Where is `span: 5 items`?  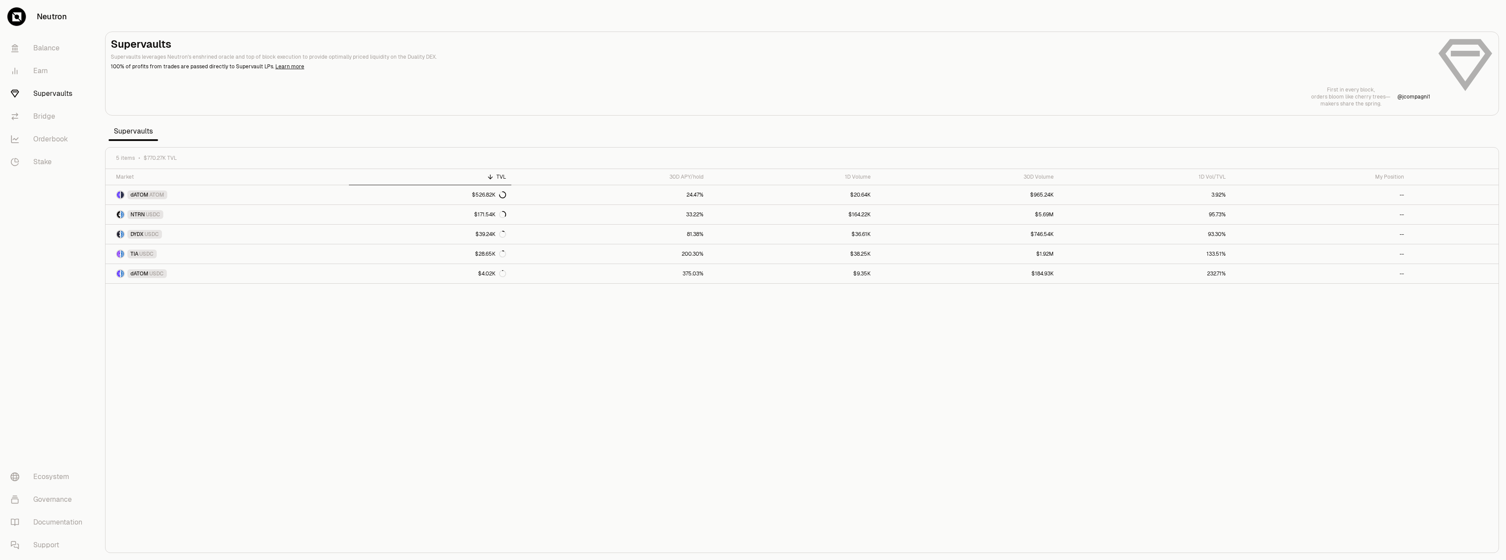
span: 5 items is located at coordinates (125, 158).